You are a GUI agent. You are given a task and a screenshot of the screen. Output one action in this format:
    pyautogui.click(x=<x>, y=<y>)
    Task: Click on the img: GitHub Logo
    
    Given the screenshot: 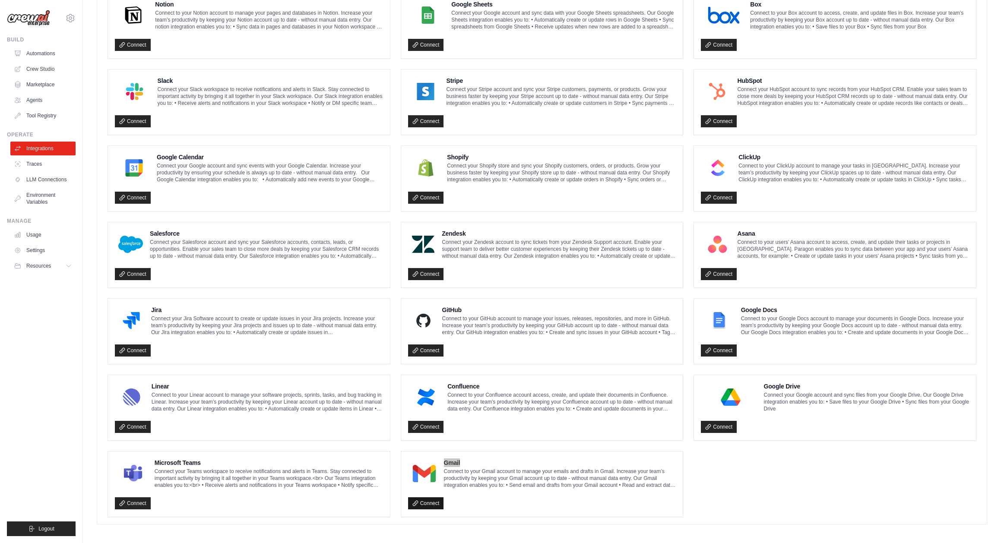 What is the action you would take?
    pyautogui.click(x=423, y=321)
    